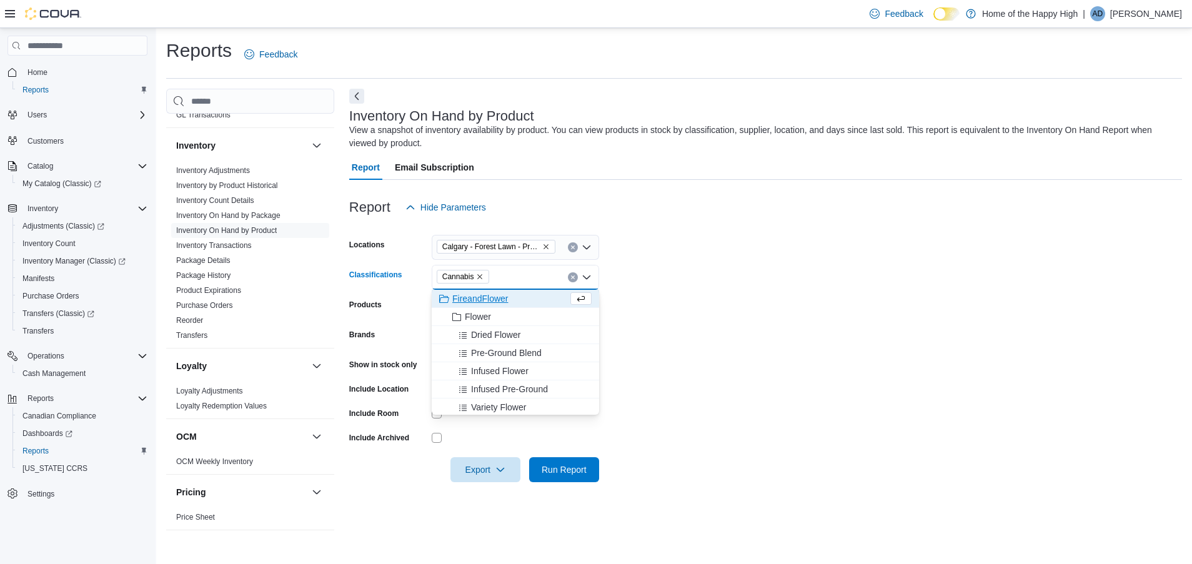 The image size is (1192, 564). What do you see at coordinates (228, 216) in the screenshot?
I see `span: Inventory On Hand by Package` at bounding box center [228, 216].